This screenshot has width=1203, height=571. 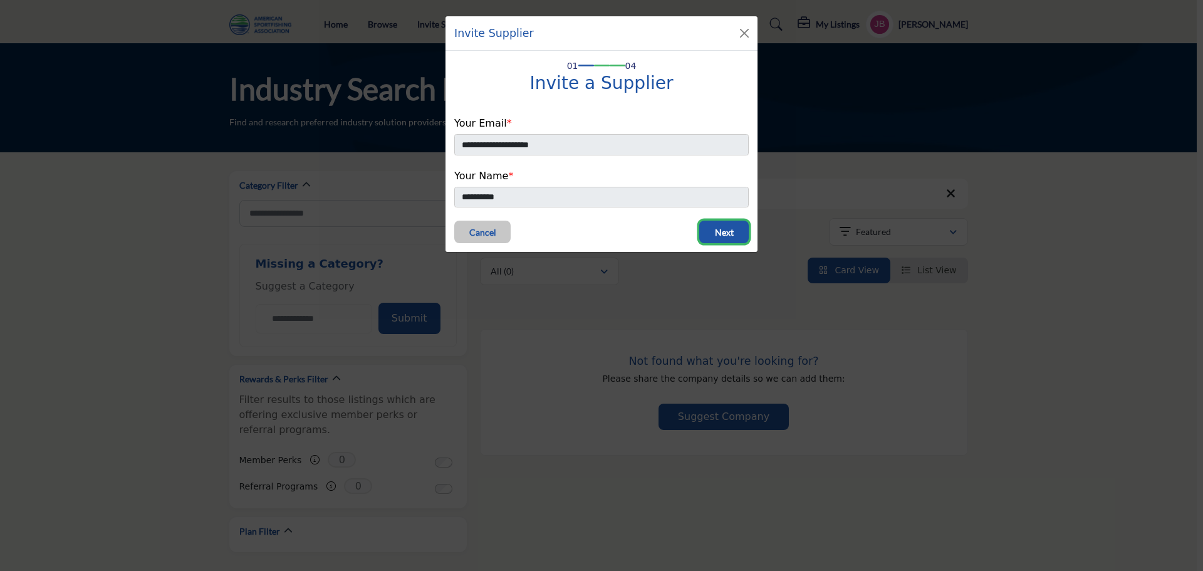 What do you see at coordinates (482, 232) in the screenshot?
I see `span: Cancel` at bounding box center [482, 232].